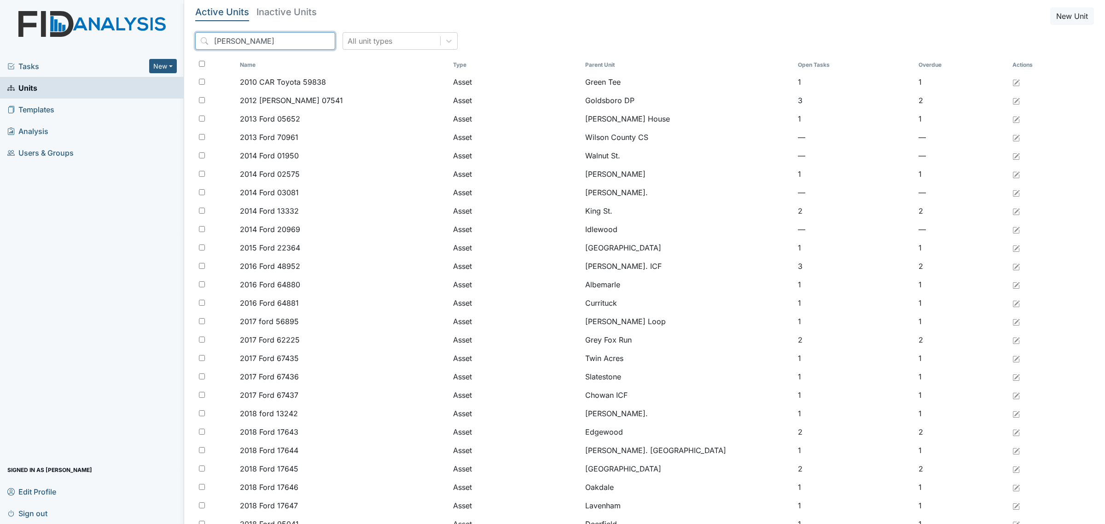 This screenshot has height=524, width=1105. What do you see at coordinates (688, 395) in the screenshot?
I see `td: Chowan ICF` at bounding box center [688, 395].